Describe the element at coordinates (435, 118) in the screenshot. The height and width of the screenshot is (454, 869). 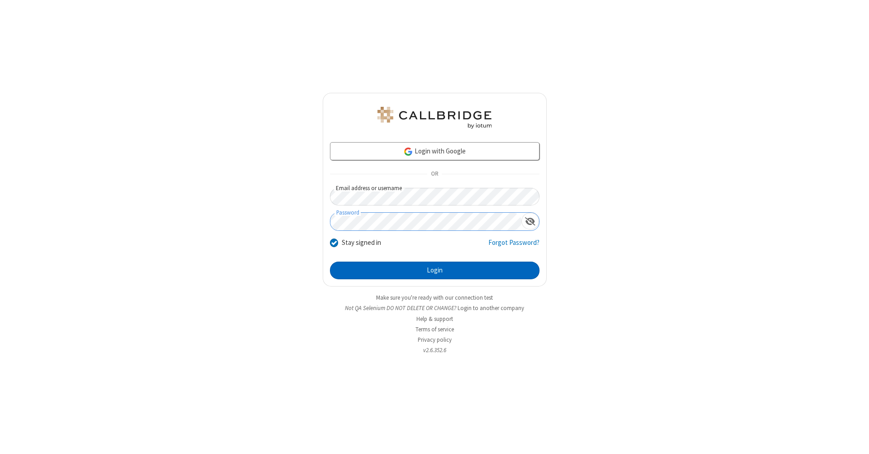
I see `img: QA Selenium DO NOT DELETE OR CHANGE` at that location.